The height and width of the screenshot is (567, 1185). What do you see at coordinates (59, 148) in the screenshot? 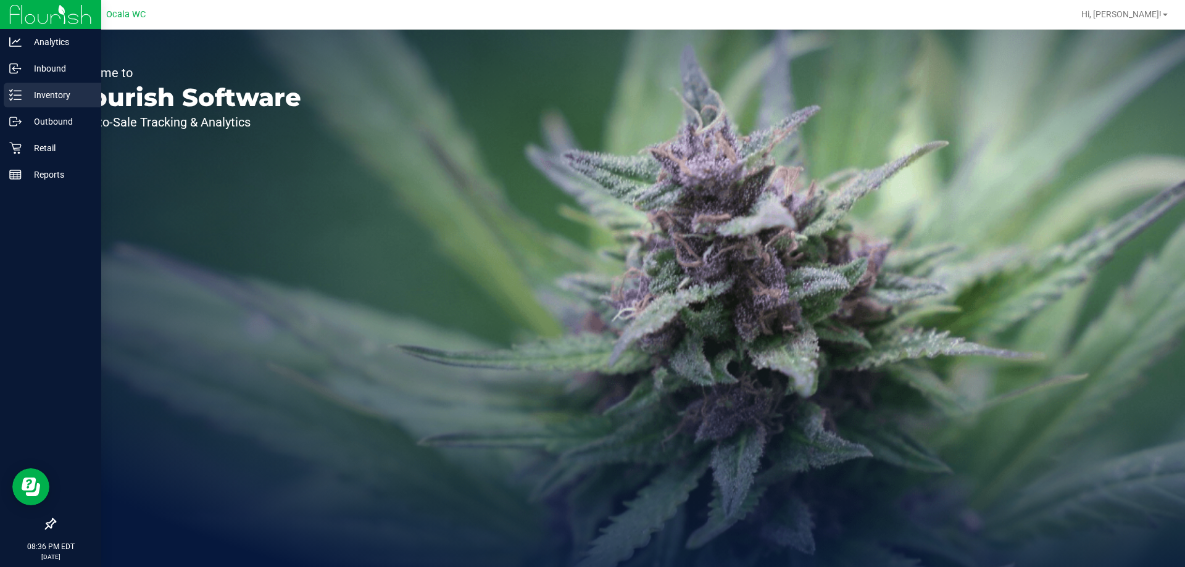
I see `p: Retail` at bounding box center [59, 148].